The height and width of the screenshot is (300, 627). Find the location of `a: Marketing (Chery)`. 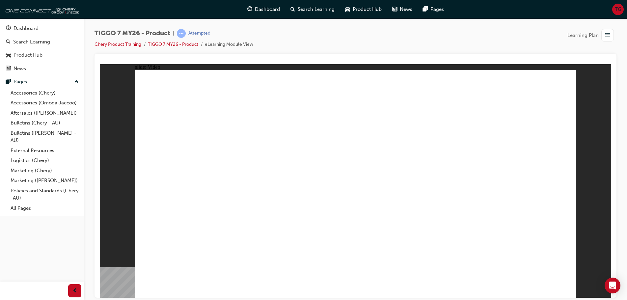

a: Marketing (Chery) is located at coordinates (44, 171).